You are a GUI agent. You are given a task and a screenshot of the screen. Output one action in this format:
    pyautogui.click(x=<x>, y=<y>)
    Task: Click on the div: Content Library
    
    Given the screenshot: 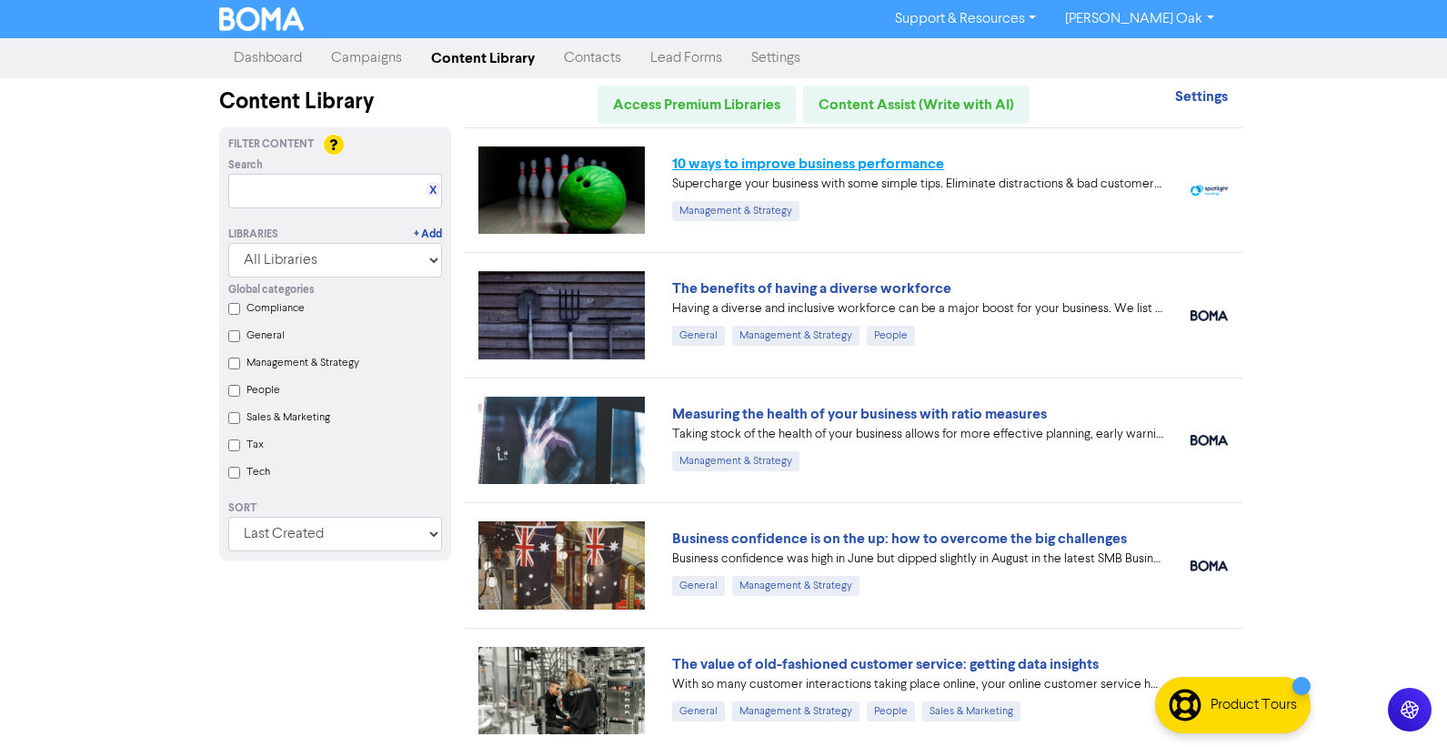 What is the action you would take?
    pyautogui.click(x=335, y=102)
    